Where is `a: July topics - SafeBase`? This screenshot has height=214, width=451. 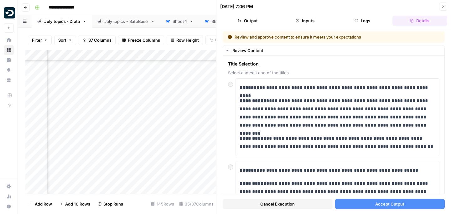
a: July topics - SafeBase is located at coordinates (126, 21).